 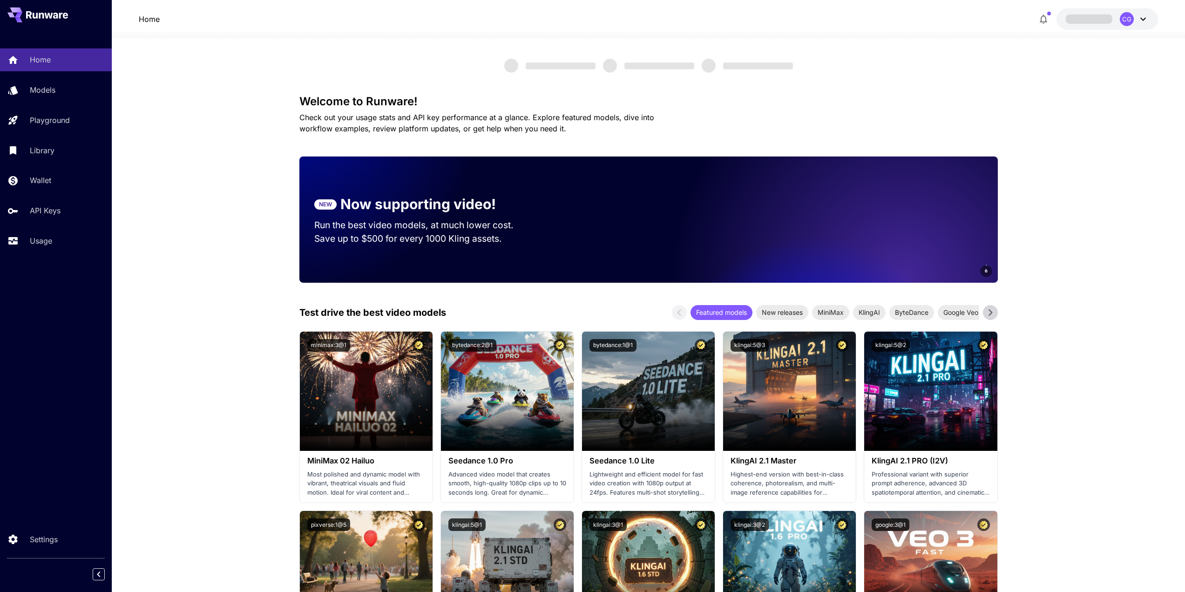 I want to click on p: Save up to $500 for every 1000 Kling assets., so click(x=423, y=238).